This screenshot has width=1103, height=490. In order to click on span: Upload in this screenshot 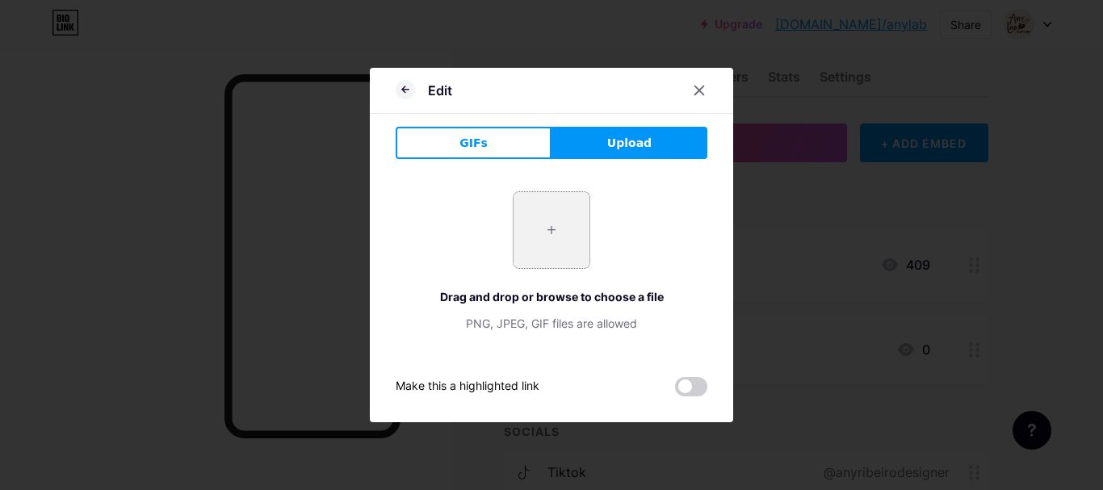, I will do `click(629, 143)`.